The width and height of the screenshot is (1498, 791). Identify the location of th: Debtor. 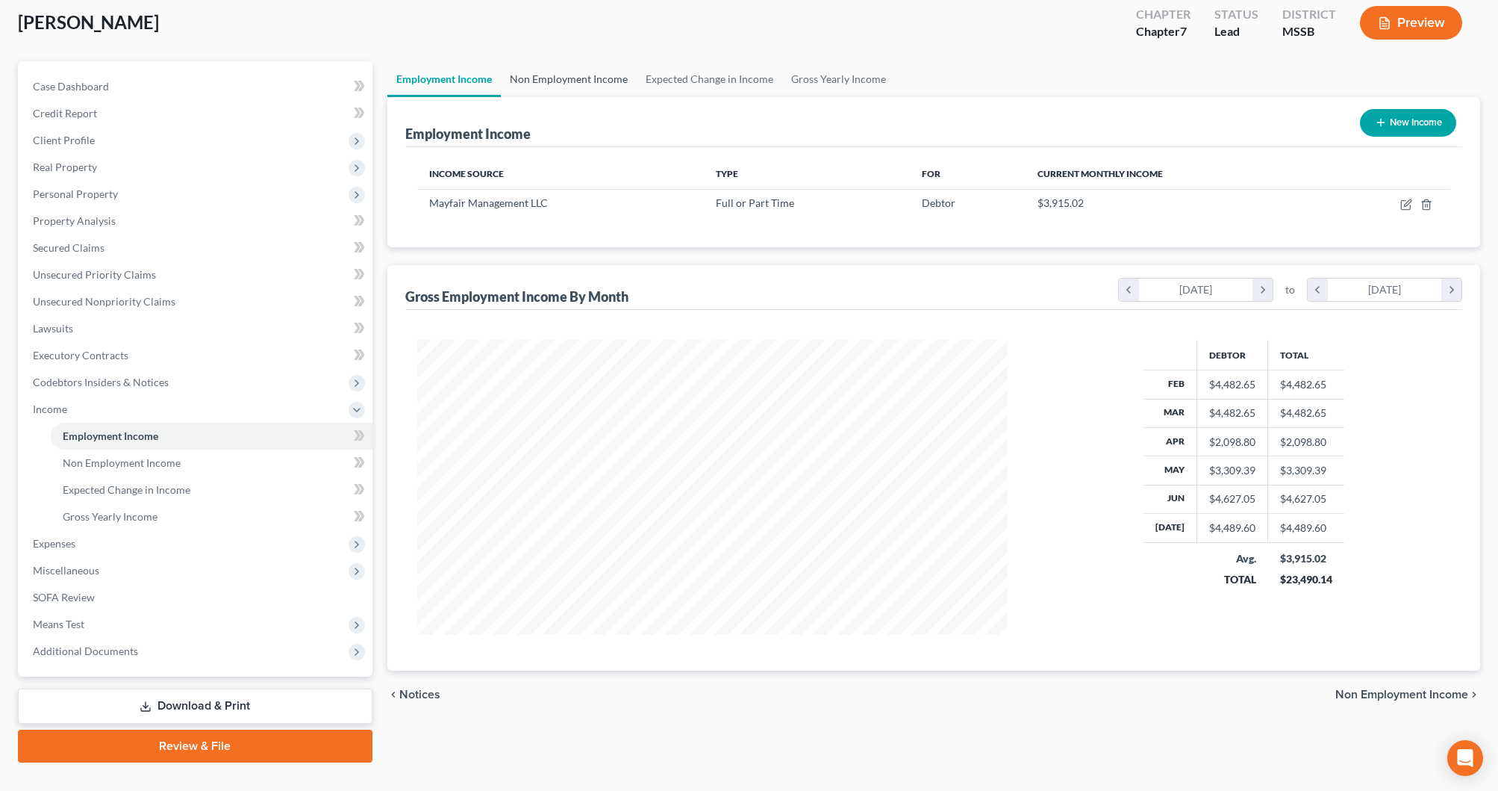
(1233, 355).